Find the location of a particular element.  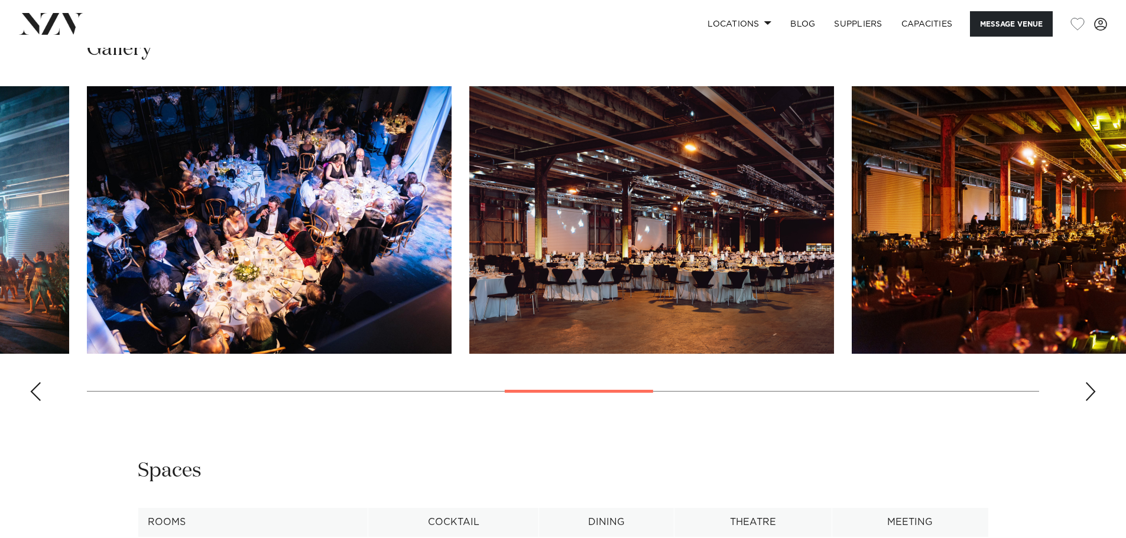

h2: Gallery is located at coordinates (119, 49).